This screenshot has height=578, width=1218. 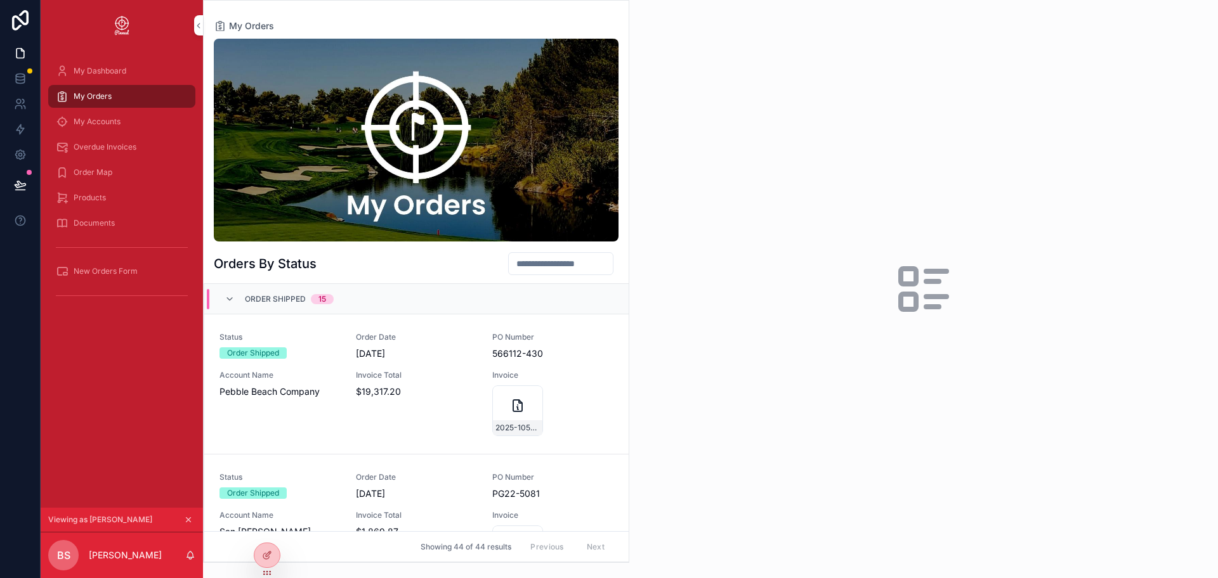 I want to click on span: My Accounts, so click(x=97, y=122).